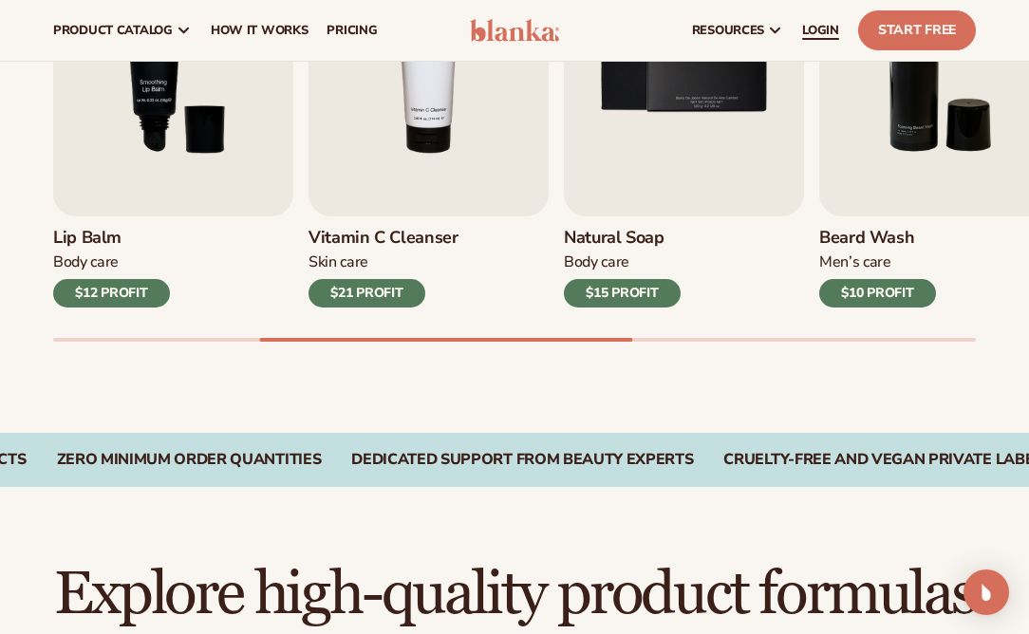 The width and height of the screenshot is (1029, 634). Describe the element at coordinates (877, 238) in the screenshot. I see `h3: Beard Wash` at that location.